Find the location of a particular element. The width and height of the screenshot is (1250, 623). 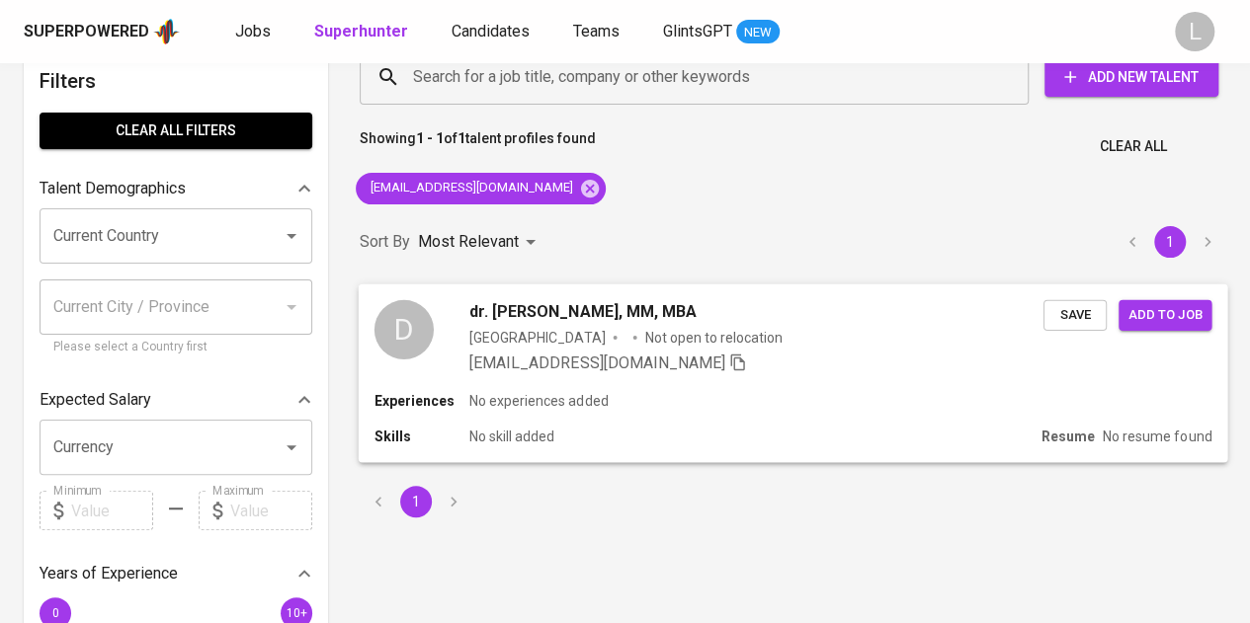

a: GlintsGPT NEW is located at coordinates (721, 32).